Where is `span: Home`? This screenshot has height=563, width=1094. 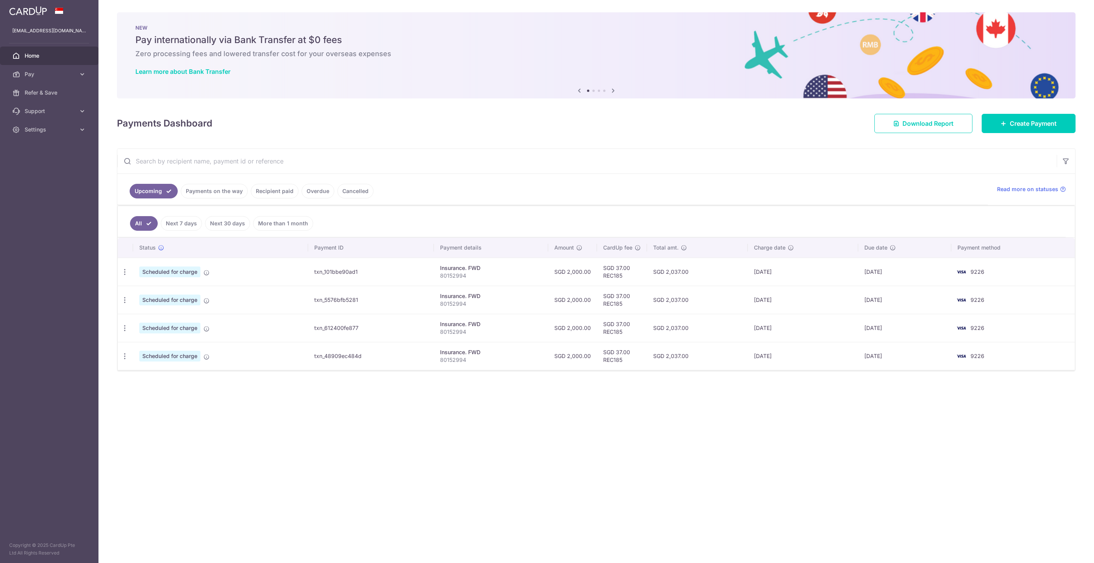 span: Home is located at coordinates (50, 56).